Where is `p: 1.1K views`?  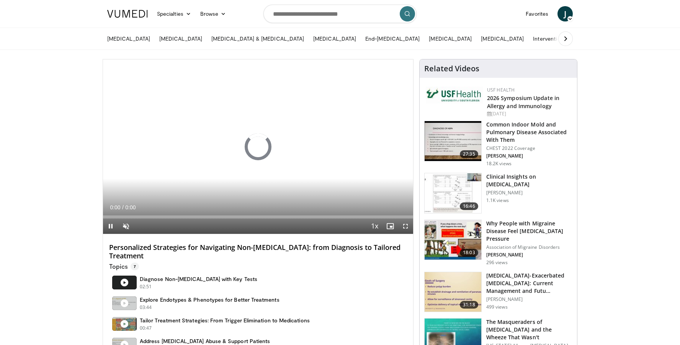 p: 1.1K views is located at coordinates (497, 200).